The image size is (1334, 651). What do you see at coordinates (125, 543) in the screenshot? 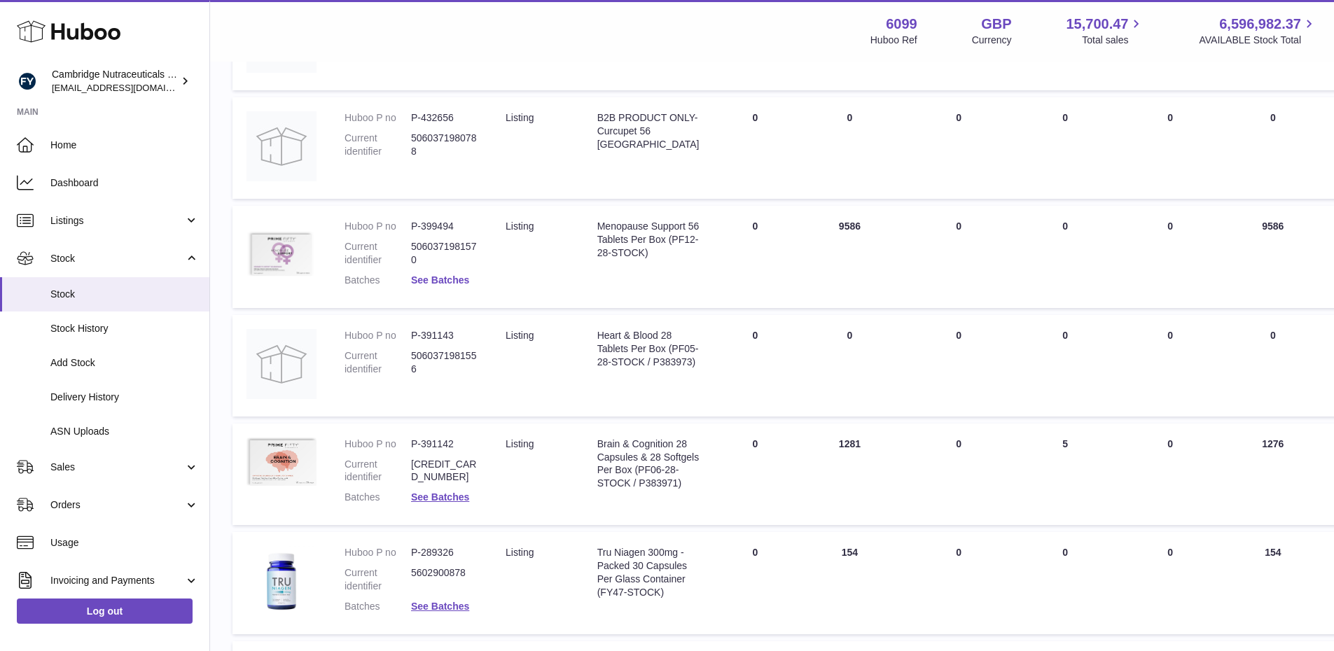
I see `span: Usage` at bounding box center [125, 543].